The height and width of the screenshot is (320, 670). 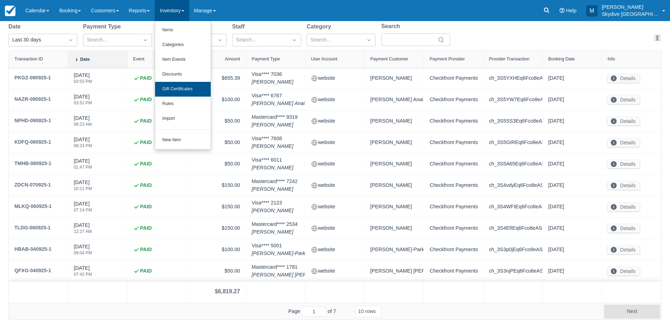 What do you see at coordinates (266, 59) in the screenshot?
I see `div: Payment Type` at bounding box center [266, 59].